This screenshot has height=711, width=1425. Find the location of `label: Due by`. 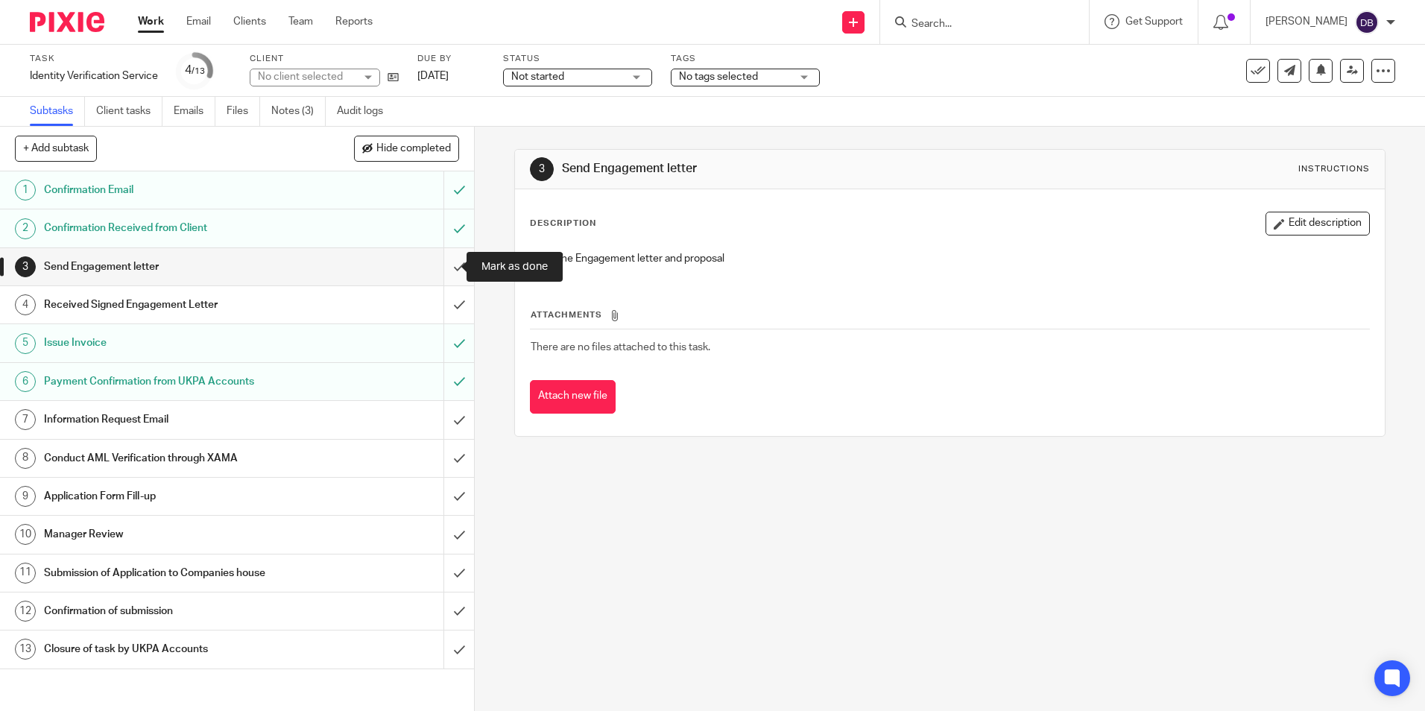

label: Due by is located at coordinates (451, 59).